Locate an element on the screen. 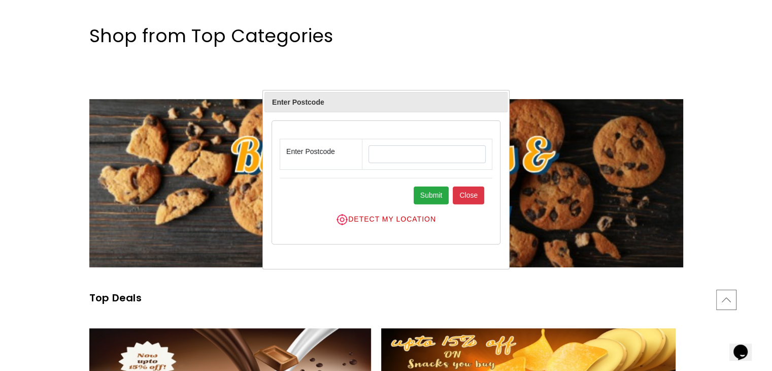 Image resolution: width=772 pixels, height=371 pixels. img: 20240610003108257.jpeg is located at coordinates (386, 183).